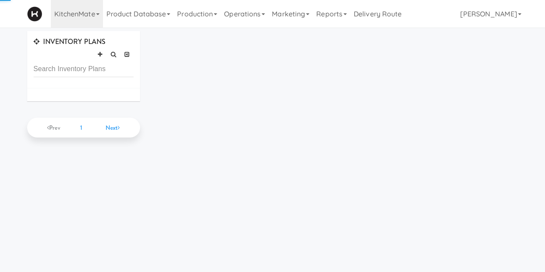 The image size is (545, 272). What do you see at coordinates (81, 128) in the screenshot?
I see `span: 1` at bounding box center [81, 128].